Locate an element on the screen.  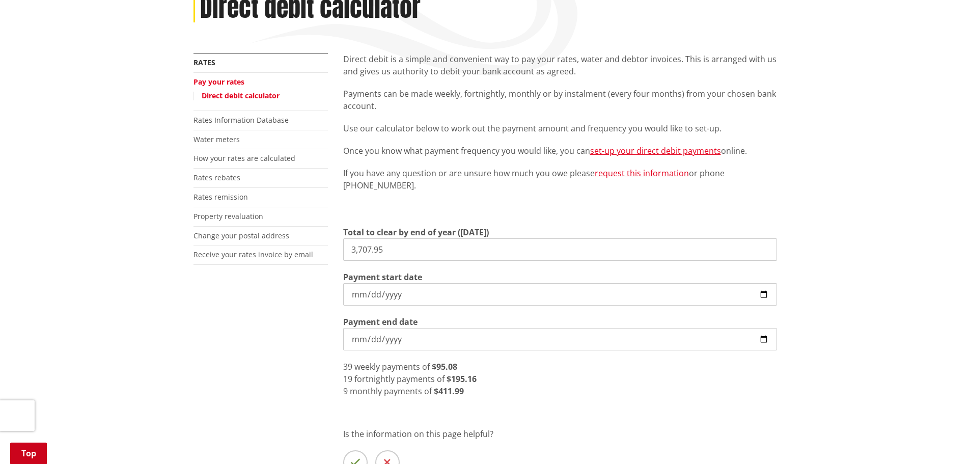
span: weekly payments of is located at coordinates (392, 367).